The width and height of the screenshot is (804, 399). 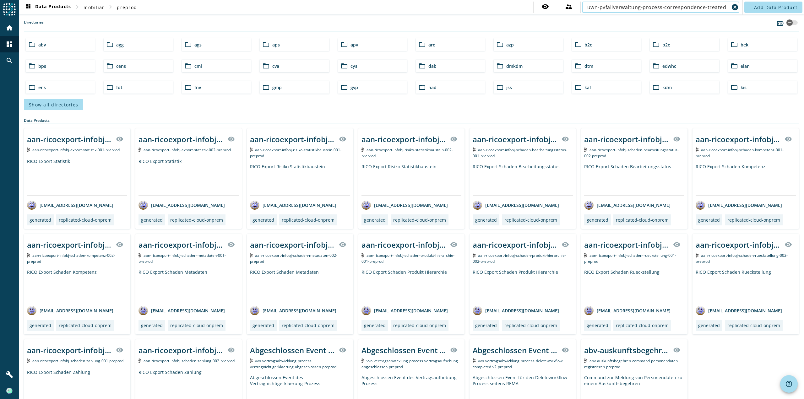 I want to click on span: ags, so click(x=198, y=45).